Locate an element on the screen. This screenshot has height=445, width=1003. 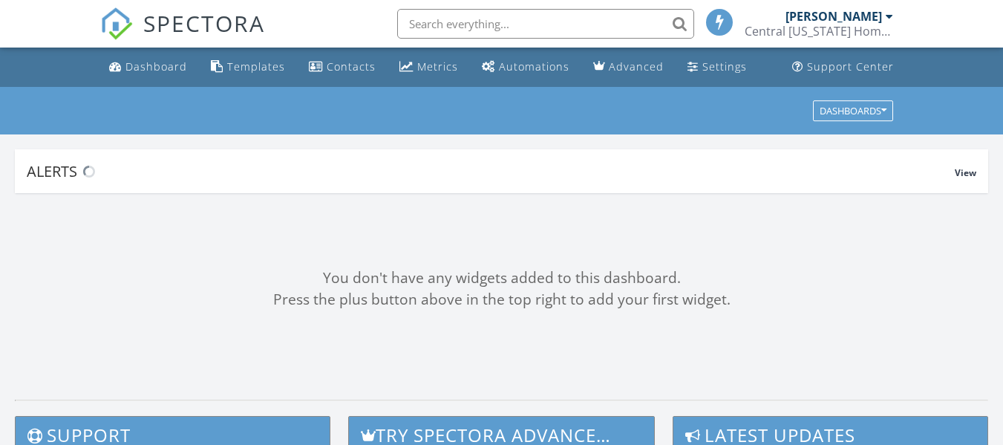
div: Contacts is located at coordinates (351, 66).